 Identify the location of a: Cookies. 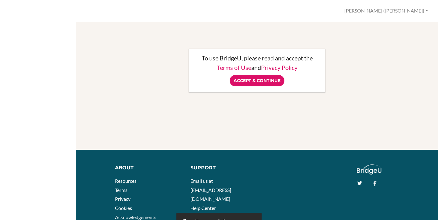
(124, 207).